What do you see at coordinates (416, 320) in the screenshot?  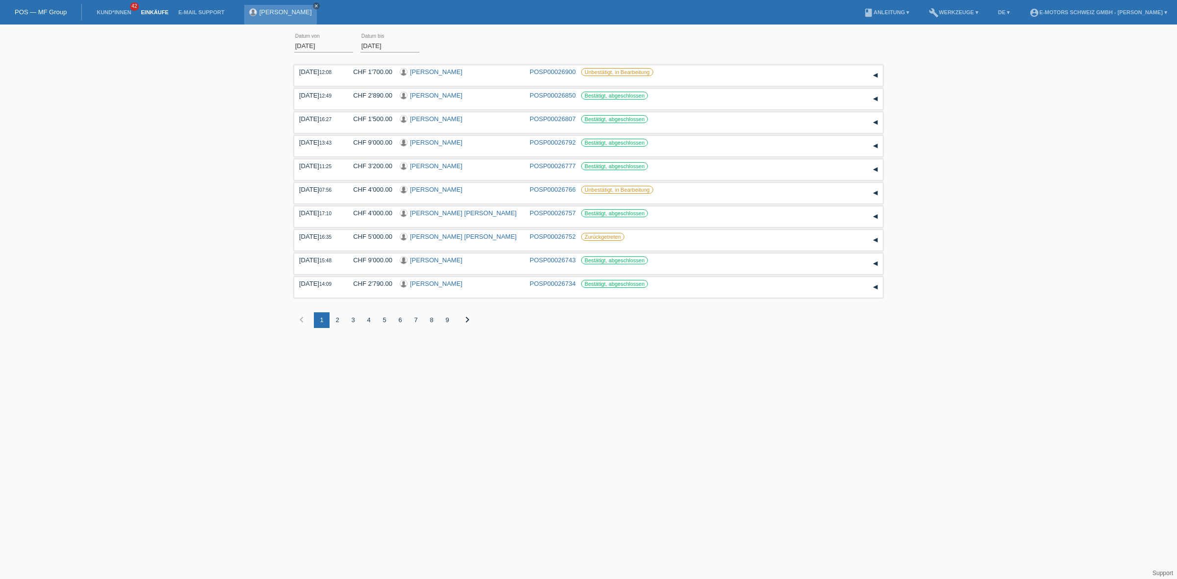 I see `div: 7` at bounding box center [416, 320].